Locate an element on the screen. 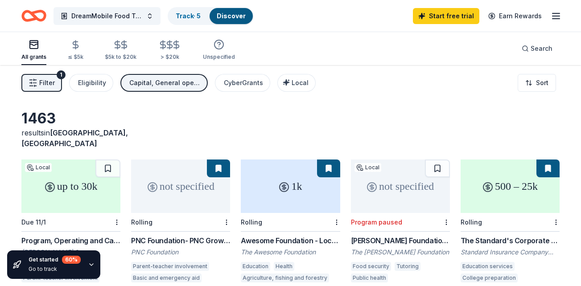  div: PNC Foundation is located at coordinates (181, 252).